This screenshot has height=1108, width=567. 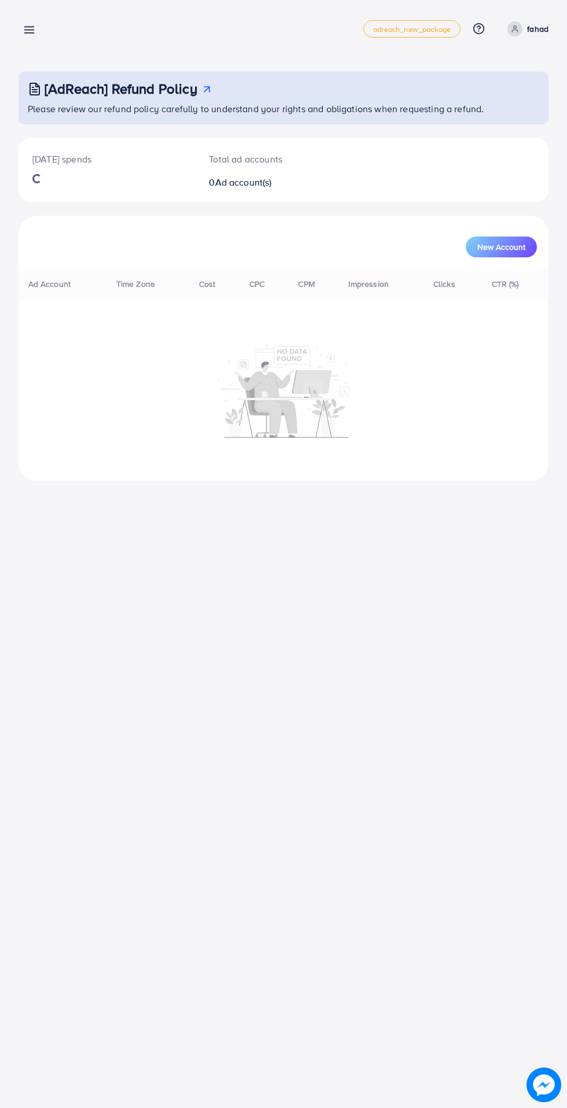 I want to click on img: image, so click(x=544, y=1085).